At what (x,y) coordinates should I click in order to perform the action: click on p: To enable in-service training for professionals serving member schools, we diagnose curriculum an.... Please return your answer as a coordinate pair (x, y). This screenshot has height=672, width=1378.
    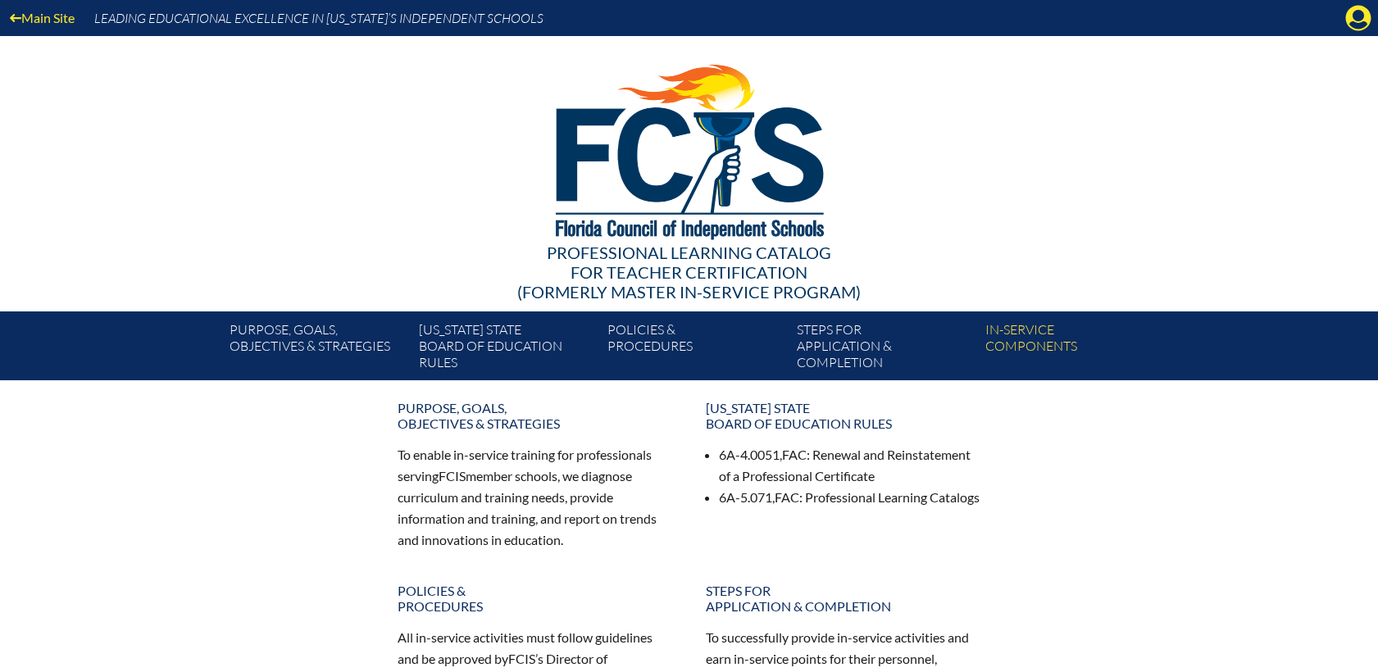
    Looking at the image, I should click on (535, 497).